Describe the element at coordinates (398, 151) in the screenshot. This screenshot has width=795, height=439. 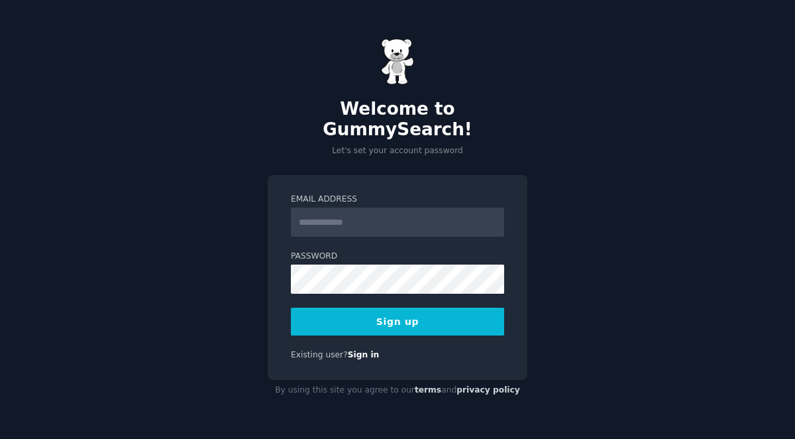
I see `p: Let's set your account password` at that location.